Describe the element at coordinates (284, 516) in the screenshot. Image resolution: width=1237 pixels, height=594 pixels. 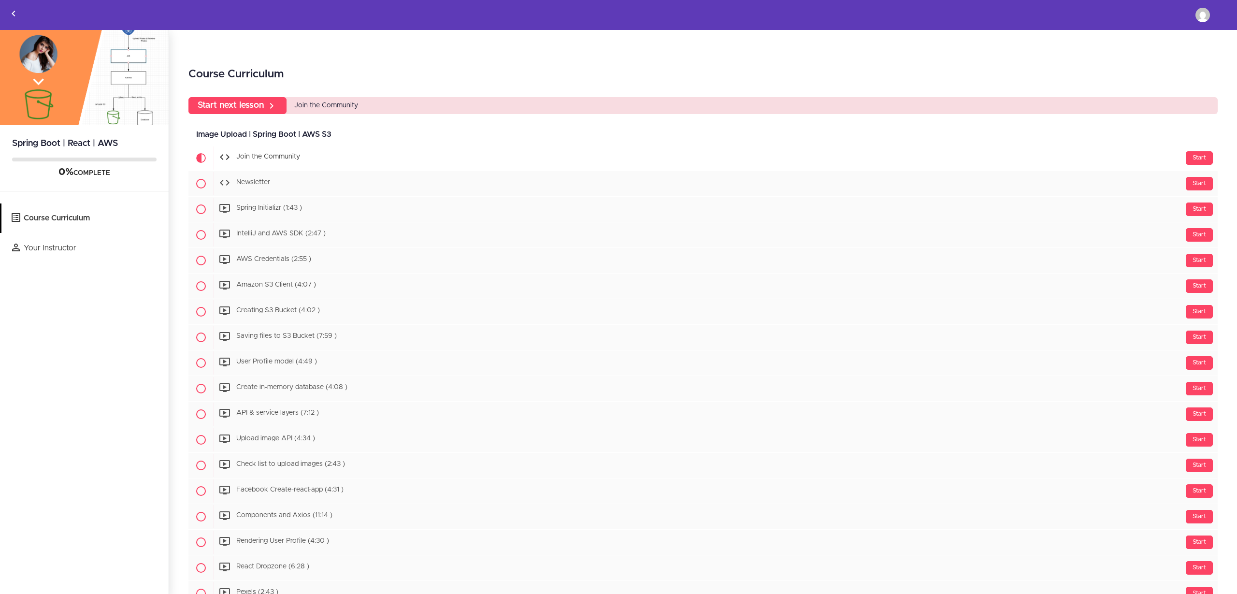
I see `span: Components and Axios (11:14 )` at that location.